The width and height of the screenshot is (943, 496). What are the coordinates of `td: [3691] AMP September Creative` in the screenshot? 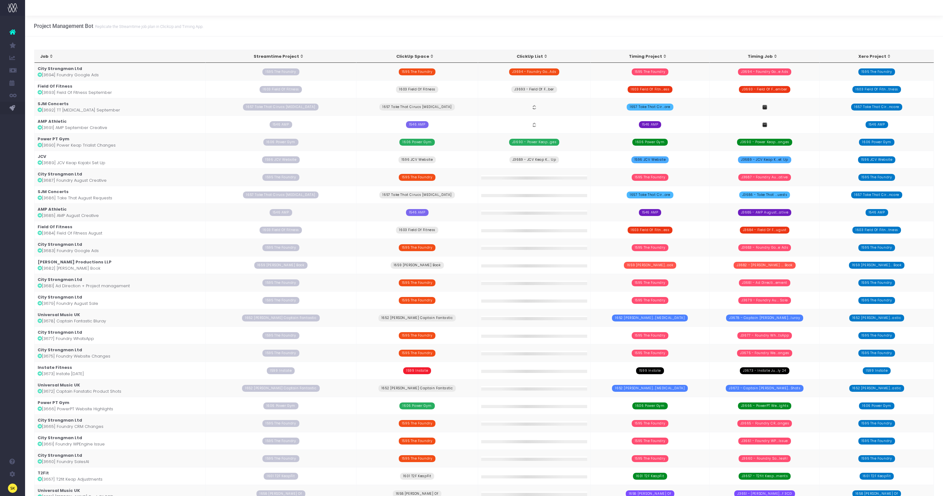 It's located at (120, 124).